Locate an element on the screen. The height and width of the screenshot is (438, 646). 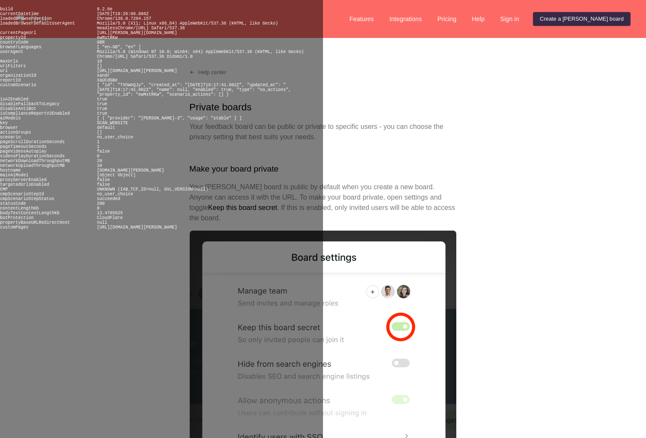
a: Integrations is located at coordinates (405, 19).